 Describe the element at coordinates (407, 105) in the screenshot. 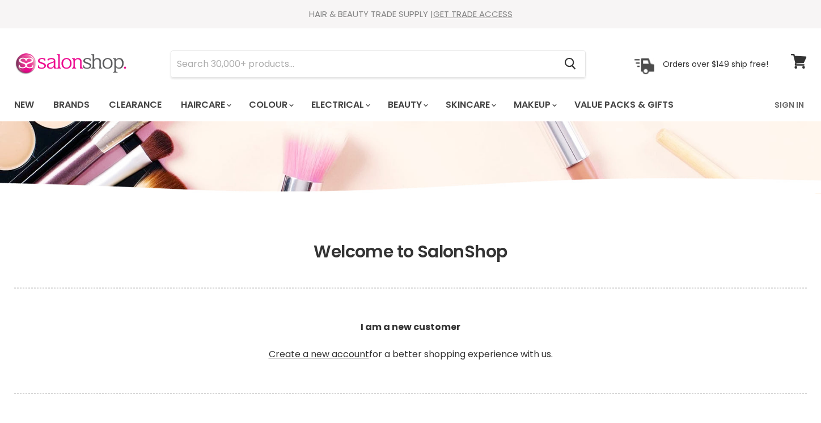

I see `a: Beauty` at that location.